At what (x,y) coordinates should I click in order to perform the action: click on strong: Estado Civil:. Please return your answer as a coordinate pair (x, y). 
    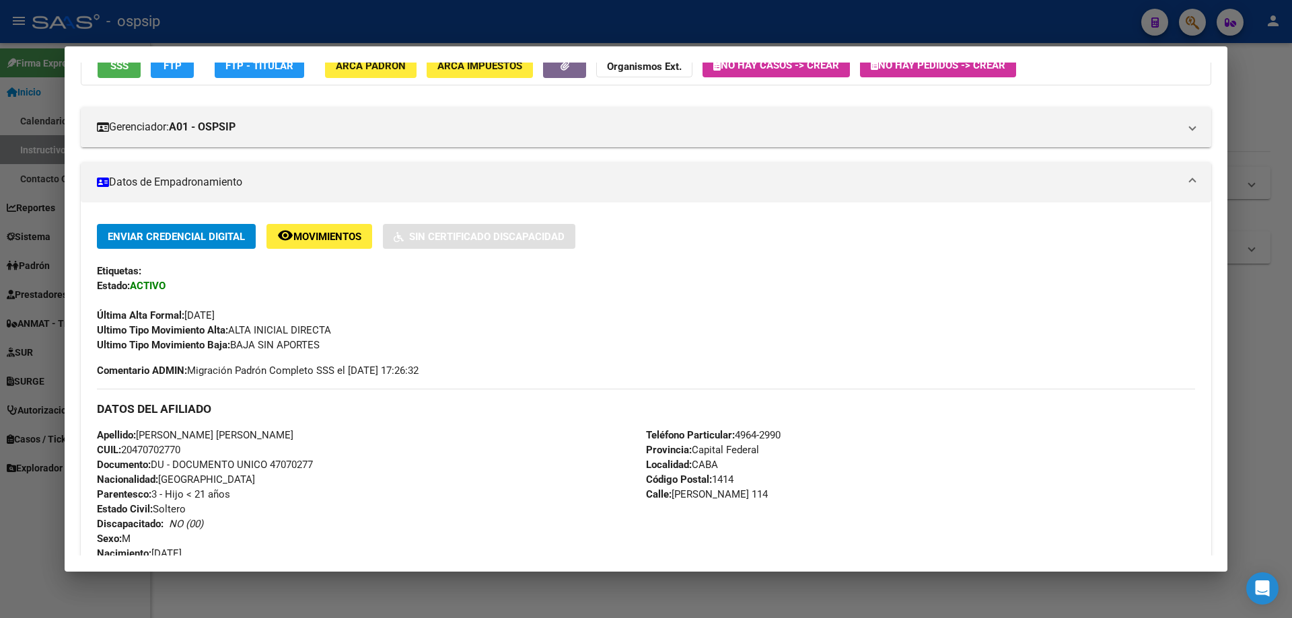
    Looking at the image, I should click on (124, 509).